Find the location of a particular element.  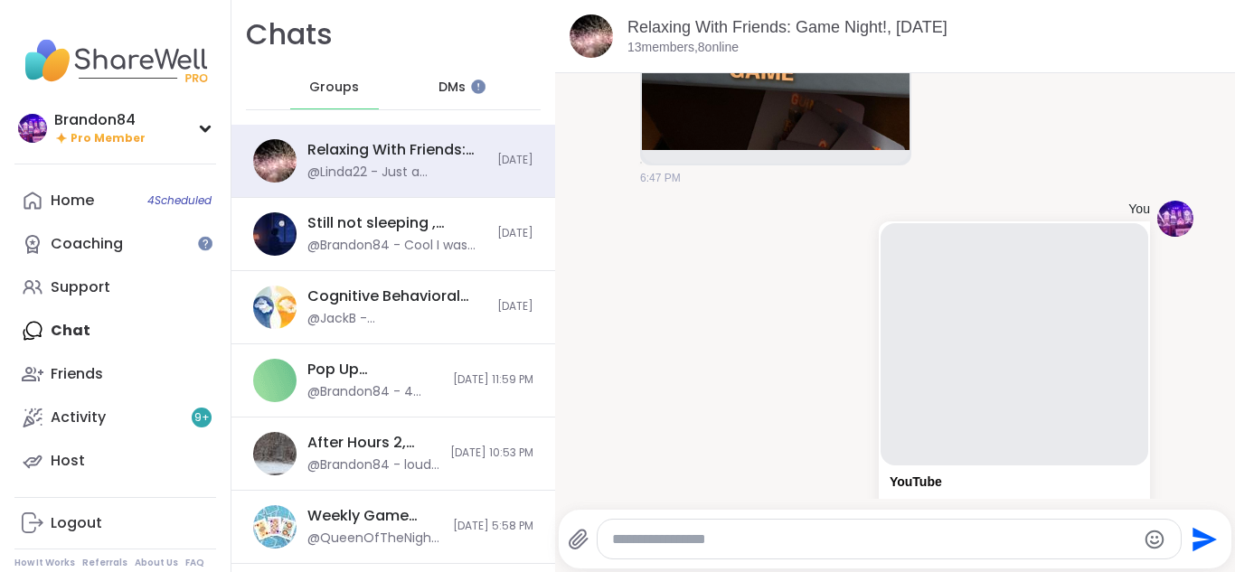

img: Still not sleeping , Sep 10 is located at coordinates (275, 234).